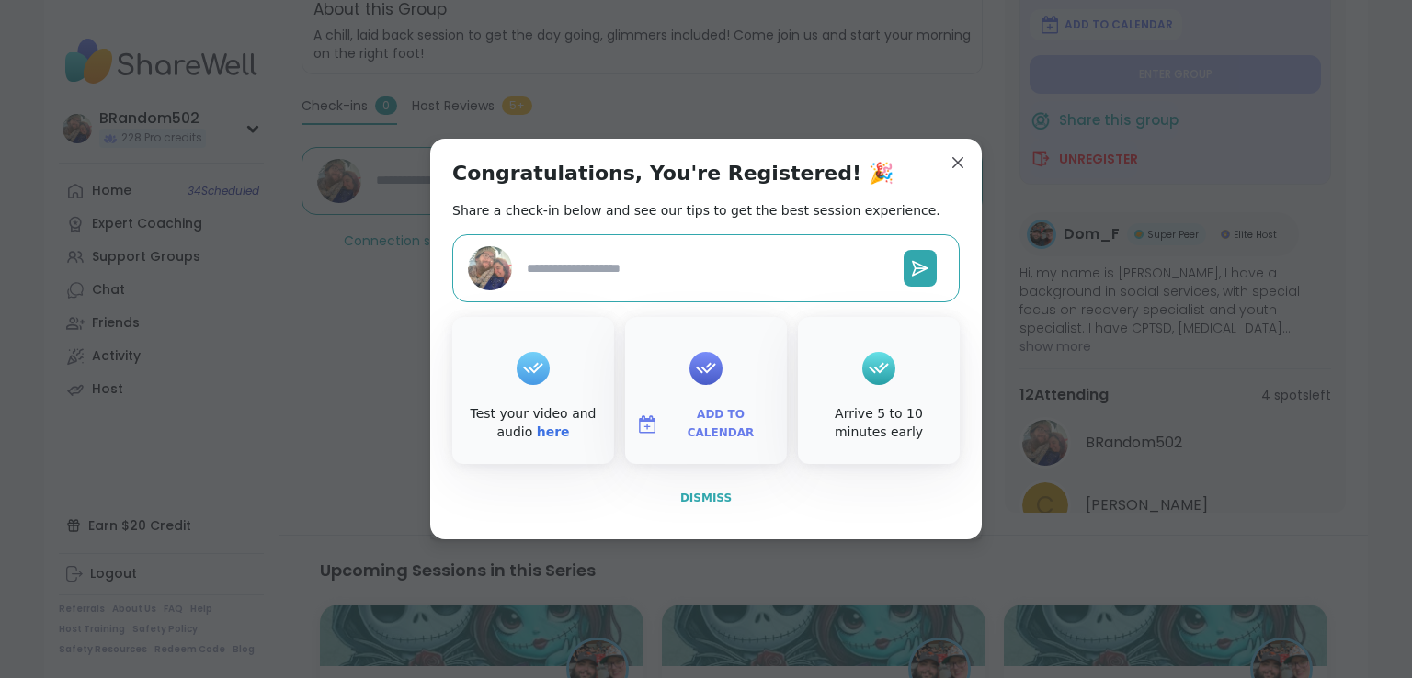 Image resolution: width=1412 pixels, height=678 pixels. What do you see at coordinates (696, 210) in the screenshot?
I see `h2: Share a check-in below and see our tips to get the best session experience.` at bounding box center [696, 210].